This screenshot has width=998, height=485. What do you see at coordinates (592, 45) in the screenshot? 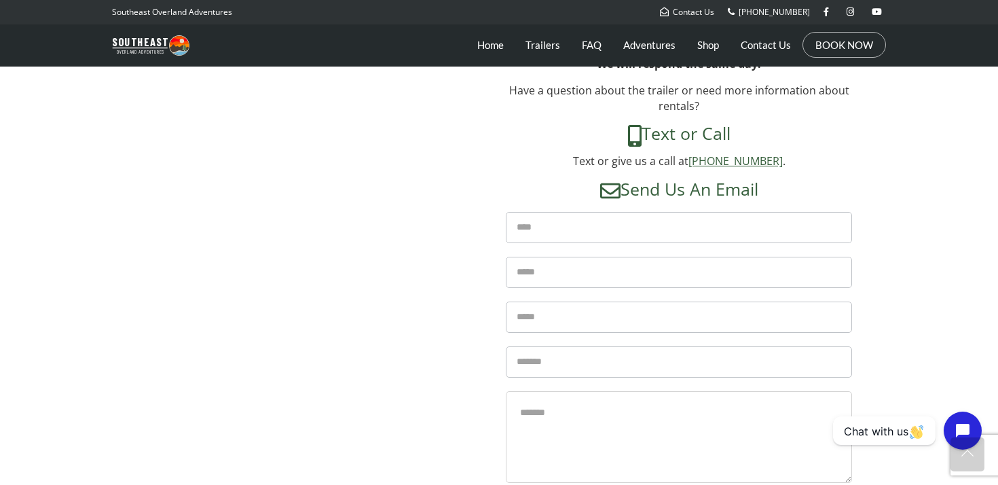
I see `a: FAQ` at bounding box center [592, 45].